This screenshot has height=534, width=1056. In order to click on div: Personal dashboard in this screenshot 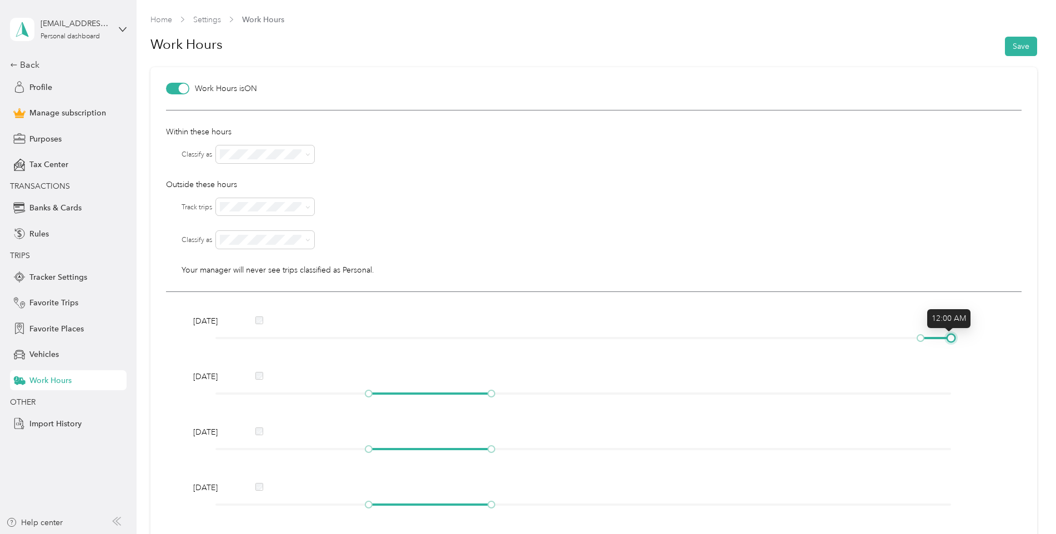, I will do `click(70, 37)`.